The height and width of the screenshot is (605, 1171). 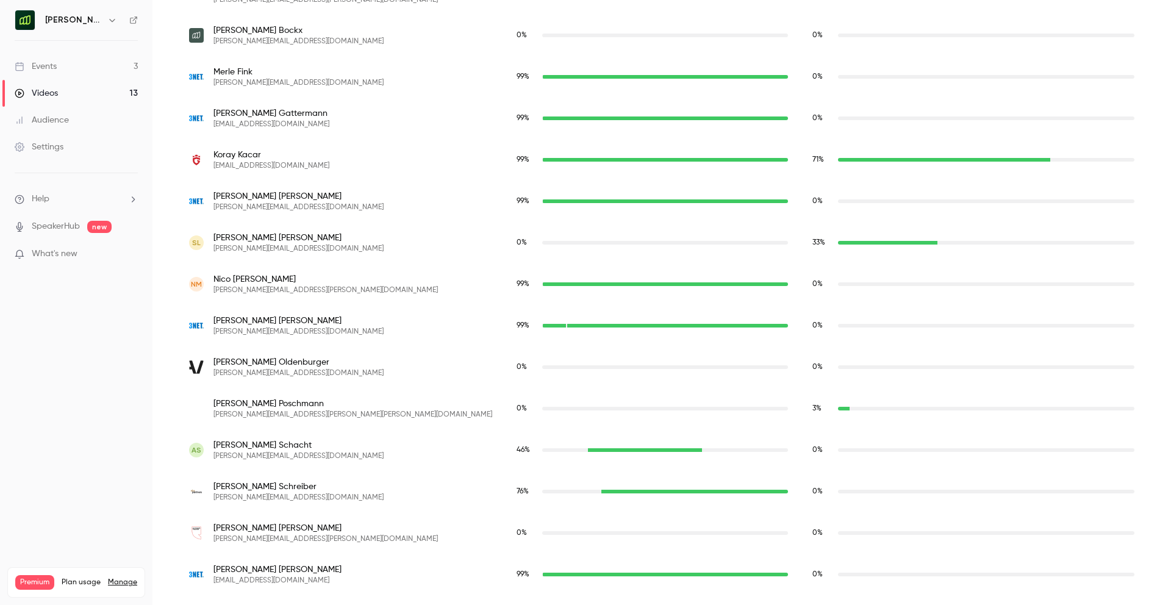 What do you see at coordinates (55, 226) in the screenshot?
I see `a: SpeakerHub` at bounding box center [55, 226].